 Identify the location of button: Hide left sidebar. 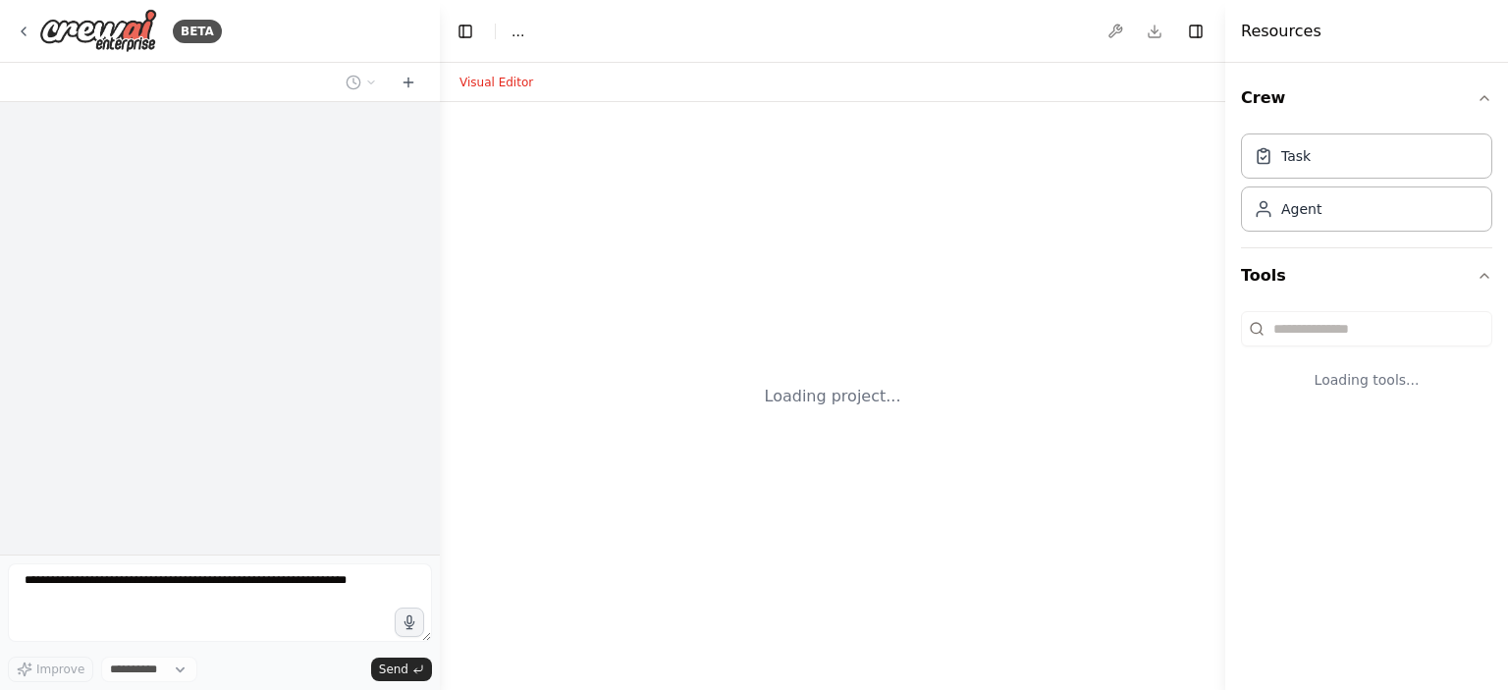
(465, 31).